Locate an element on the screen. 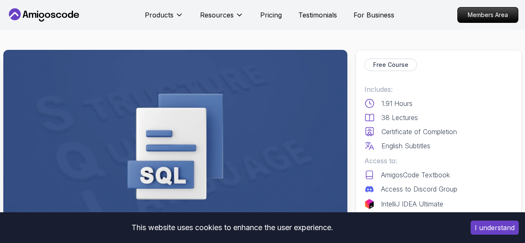 The width and height of the screenshot is (525, 243). p: Free Course is located at coordinates (391, 65).